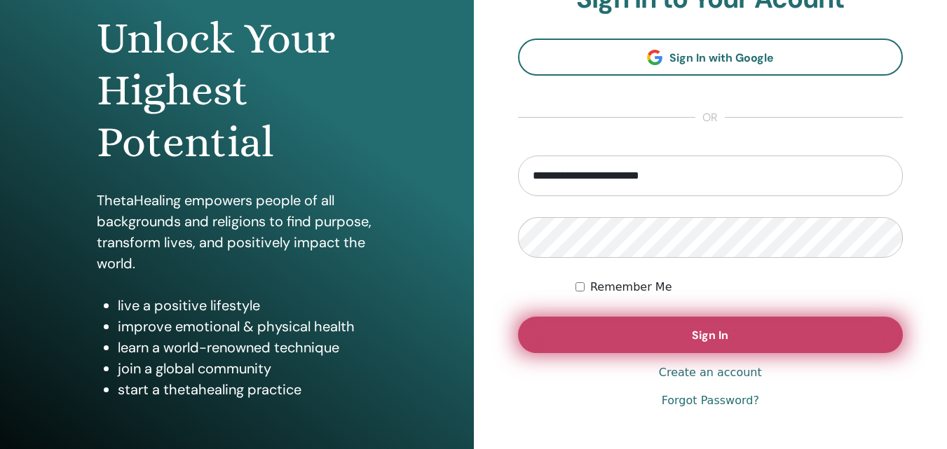 This screenshot has height=449, width=947. What do you see at coordinates (247, 390) in the screenshot?
I see `li: start a thetahealing practice` at bounding box center [247, 390].